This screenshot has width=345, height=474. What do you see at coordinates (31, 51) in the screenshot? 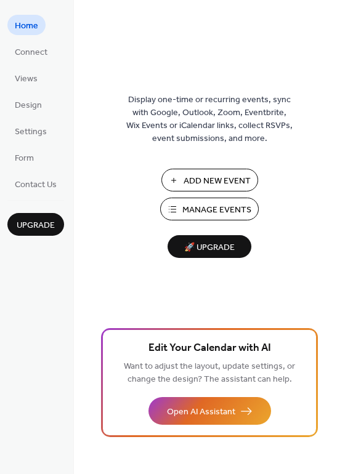
I see `a: Connect` at bounding box center [31, 51].